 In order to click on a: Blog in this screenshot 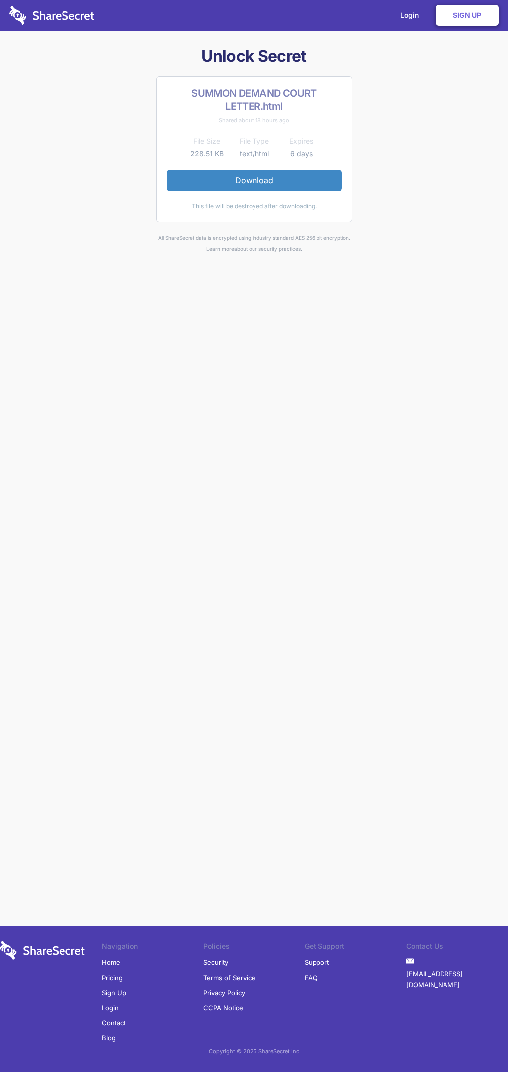, I will do `click(109, 1038)`.